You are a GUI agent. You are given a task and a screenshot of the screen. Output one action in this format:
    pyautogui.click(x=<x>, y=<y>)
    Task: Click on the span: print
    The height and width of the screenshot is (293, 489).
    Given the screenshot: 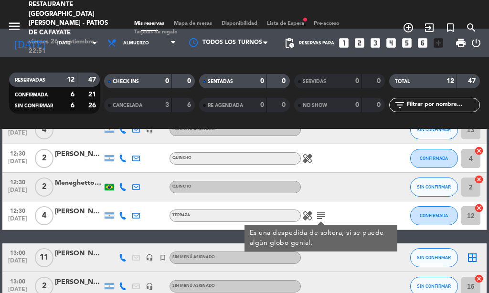 What is the action you would take?
    pyautogui.click(x=461, y=43)
    